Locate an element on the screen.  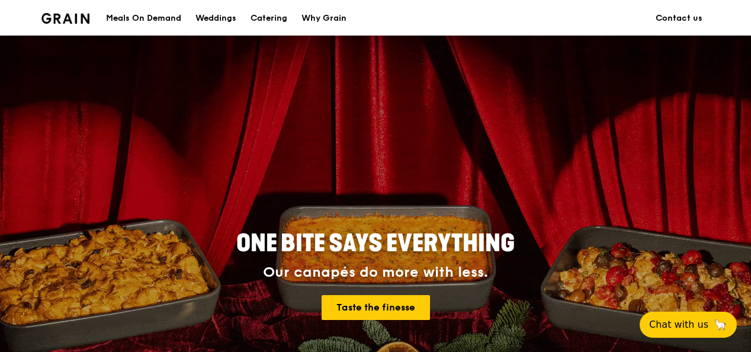
div: Our canapés do more with less. is located at coordinates (375, 272).